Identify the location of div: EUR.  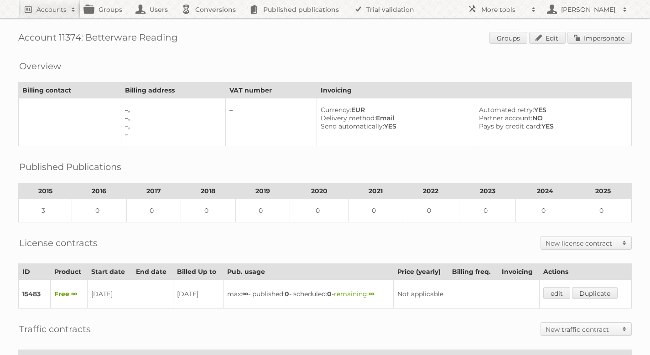
(394, 110).